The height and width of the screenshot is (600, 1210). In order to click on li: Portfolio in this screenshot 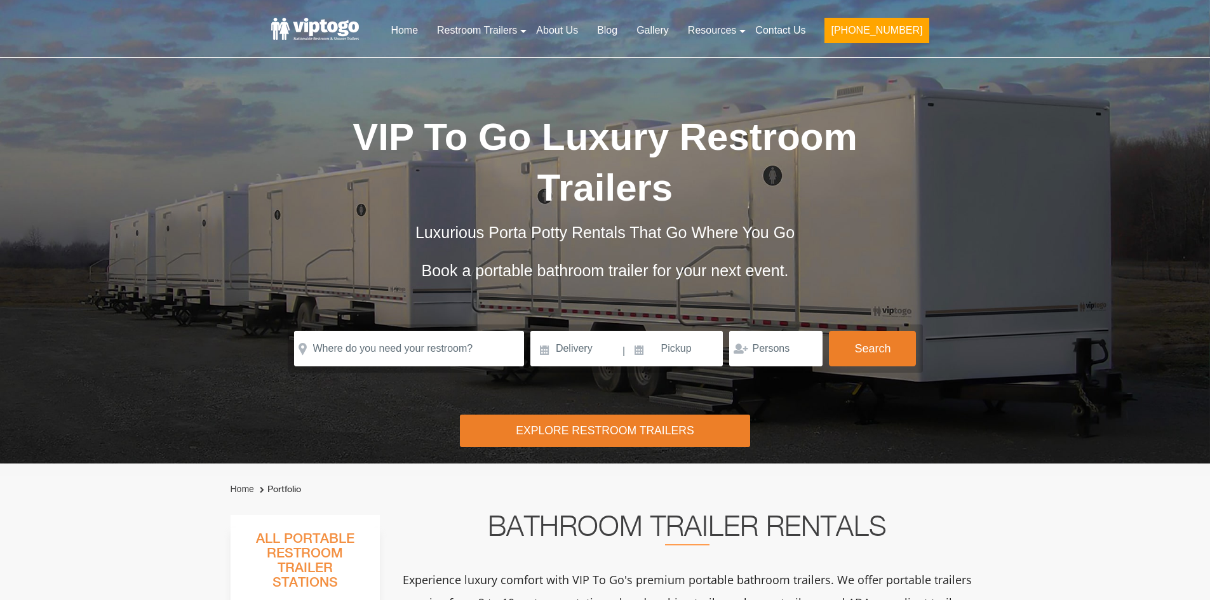, I will do `click(279, 490)`.